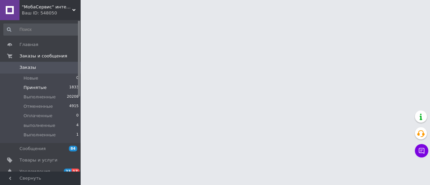 This screenshot has width=430, height=185. I want to click on span: 84, so click(73, 148).